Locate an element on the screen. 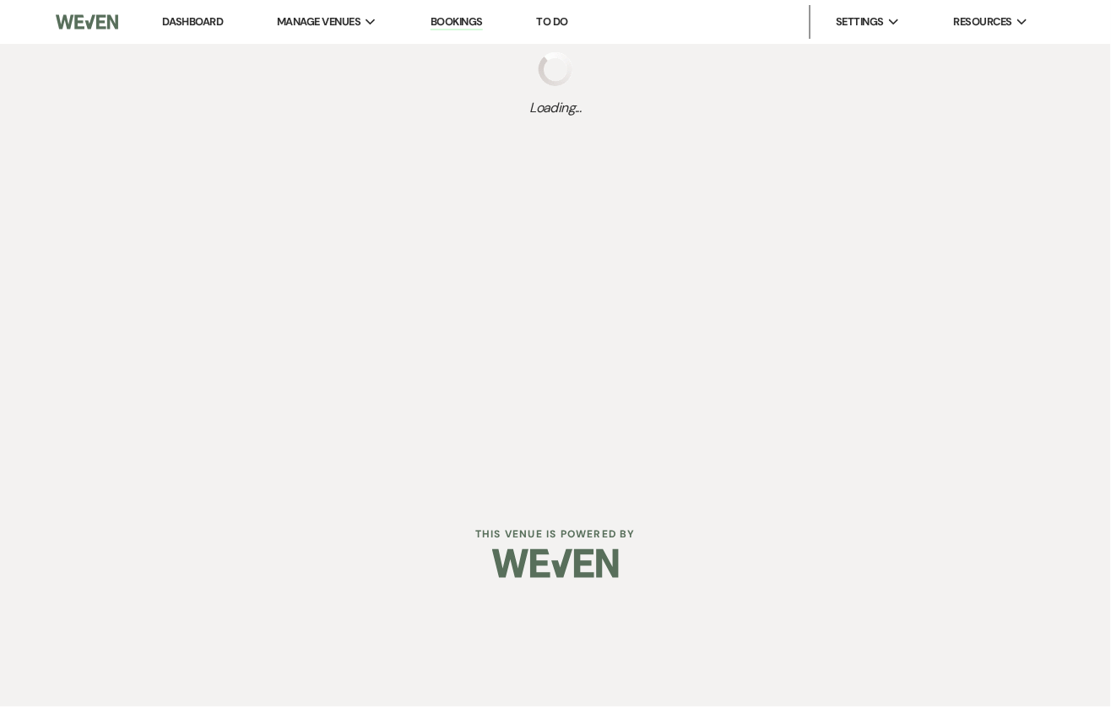  img: loading spinner is located at coordinates (555, 69).